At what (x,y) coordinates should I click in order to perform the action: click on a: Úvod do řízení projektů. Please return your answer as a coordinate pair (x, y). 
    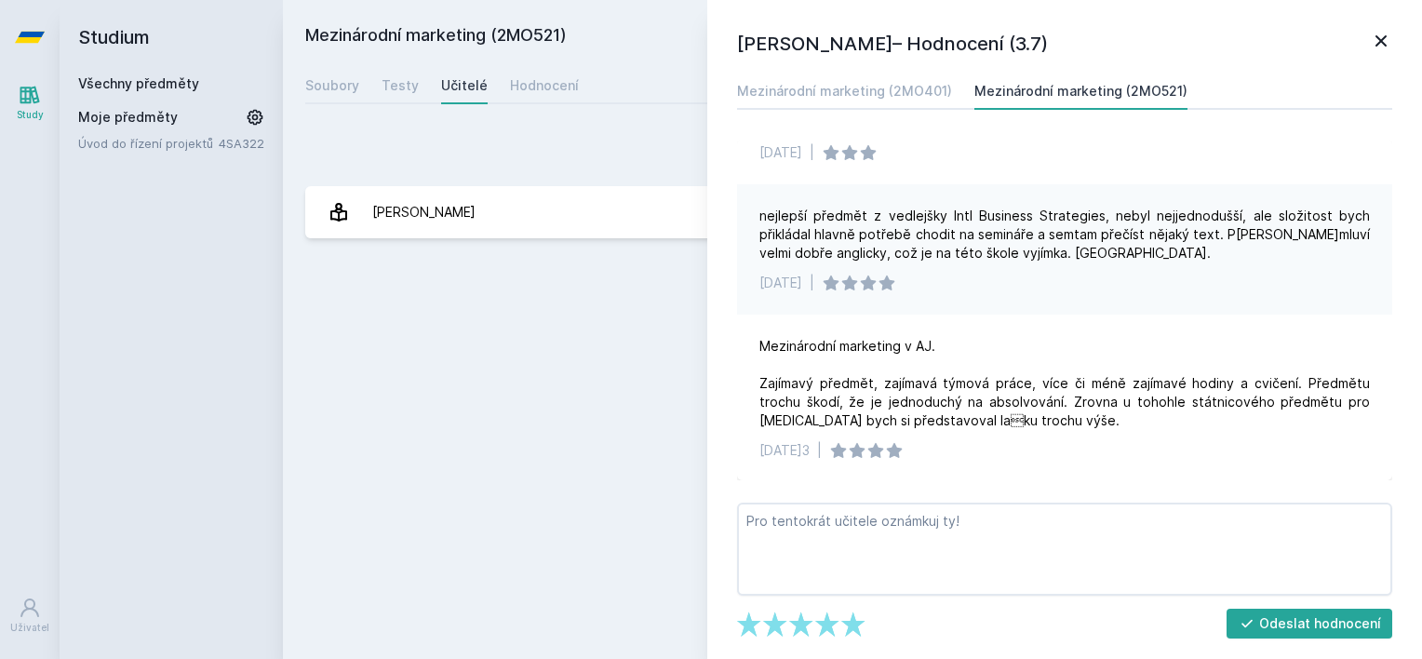
    Looking at the image, I should click on (148, 143).